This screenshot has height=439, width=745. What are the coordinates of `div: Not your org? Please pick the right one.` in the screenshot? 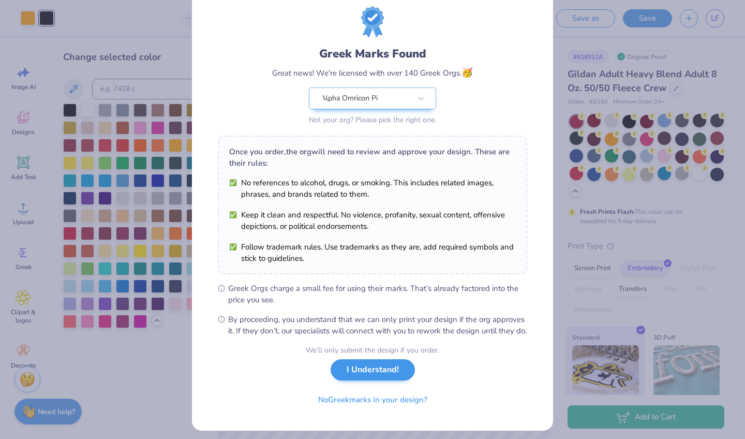 It's located at (372, 119).